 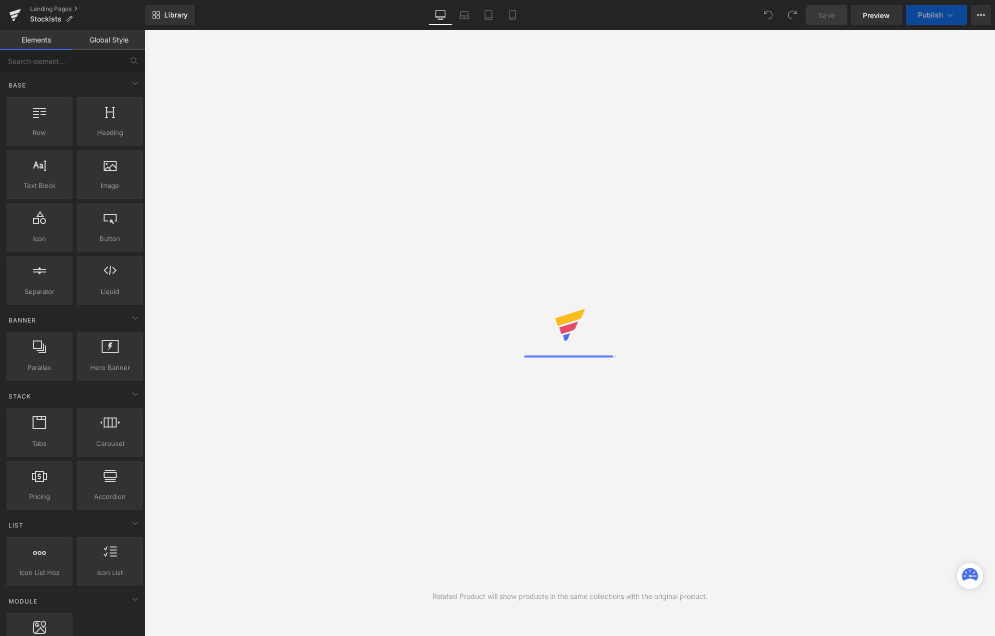 I want to click on span: Hero Banner, so click(x=110, y=368).